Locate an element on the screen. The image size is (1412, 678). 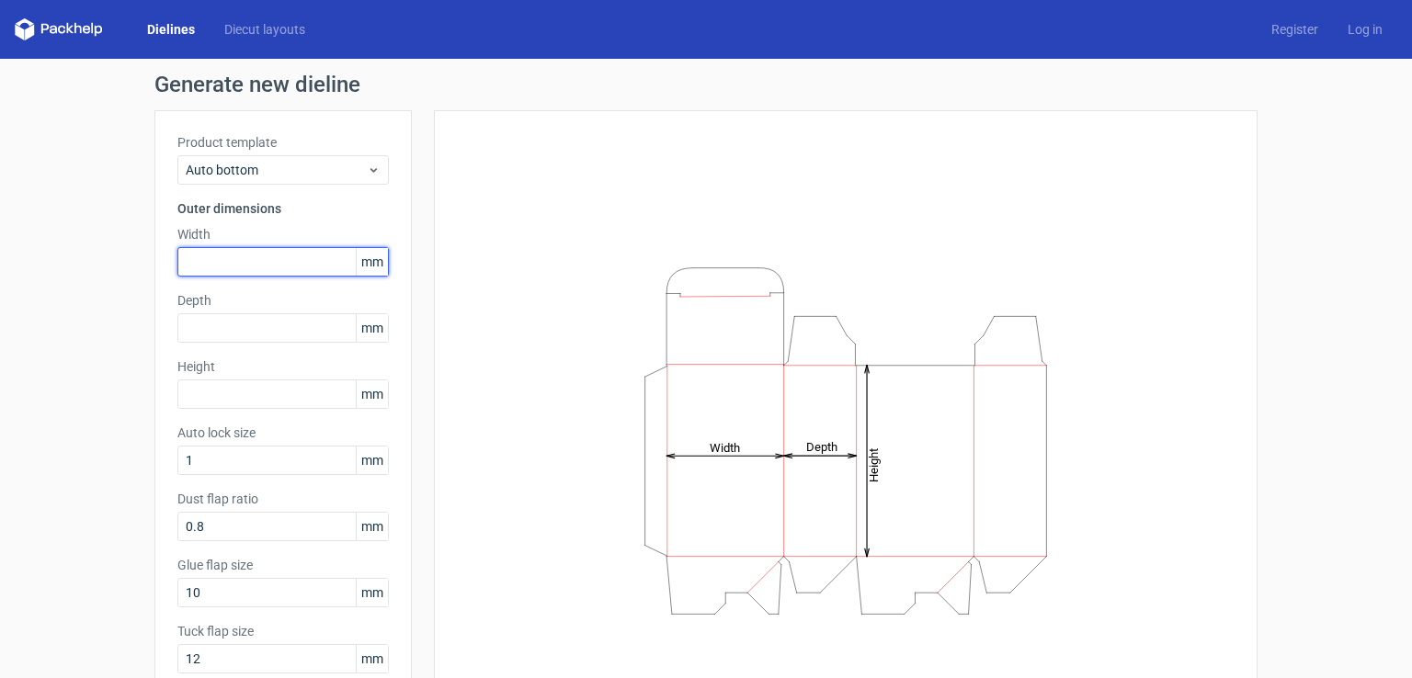
label: Product template is located at coordinates (283, 142).